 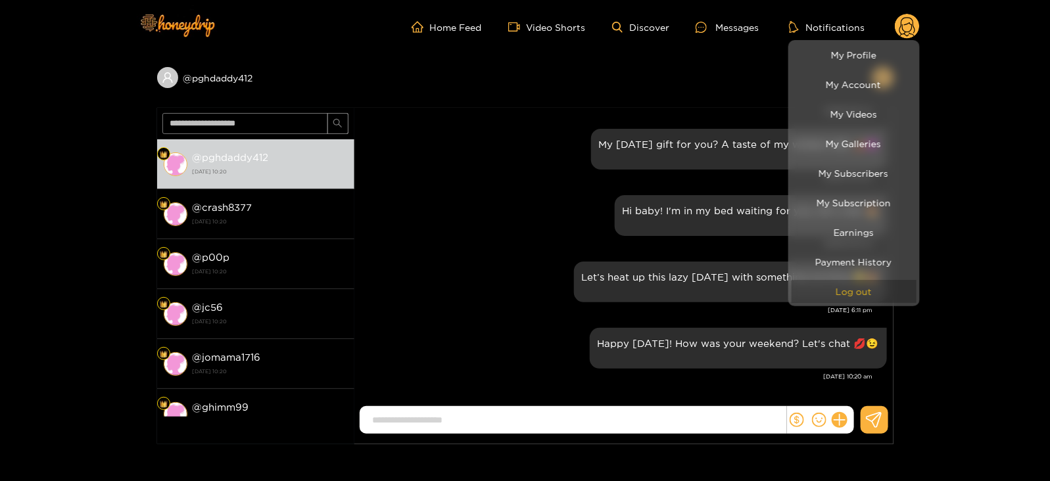 What do you see at coordinates (854, 84) in the screenshot?
I see `a: My Account` at bounding box center [854, 84].